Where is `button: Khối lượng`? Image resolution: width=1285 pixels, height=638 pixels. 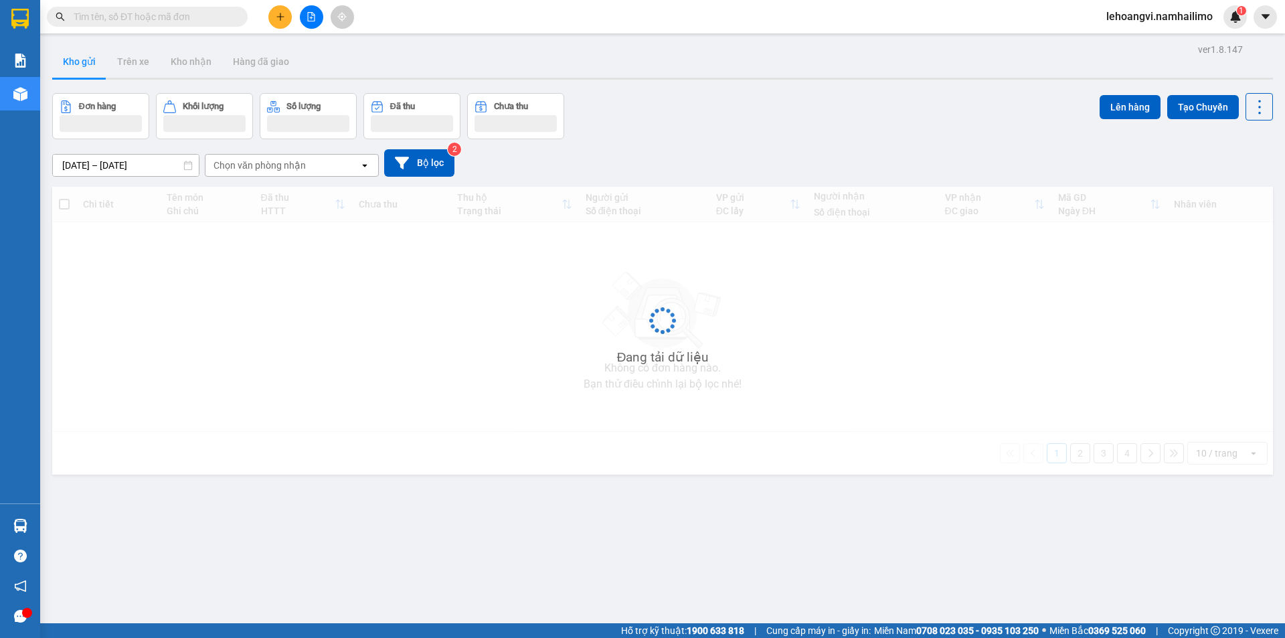
button: Khối lượng is located at coordinates (204, 116).